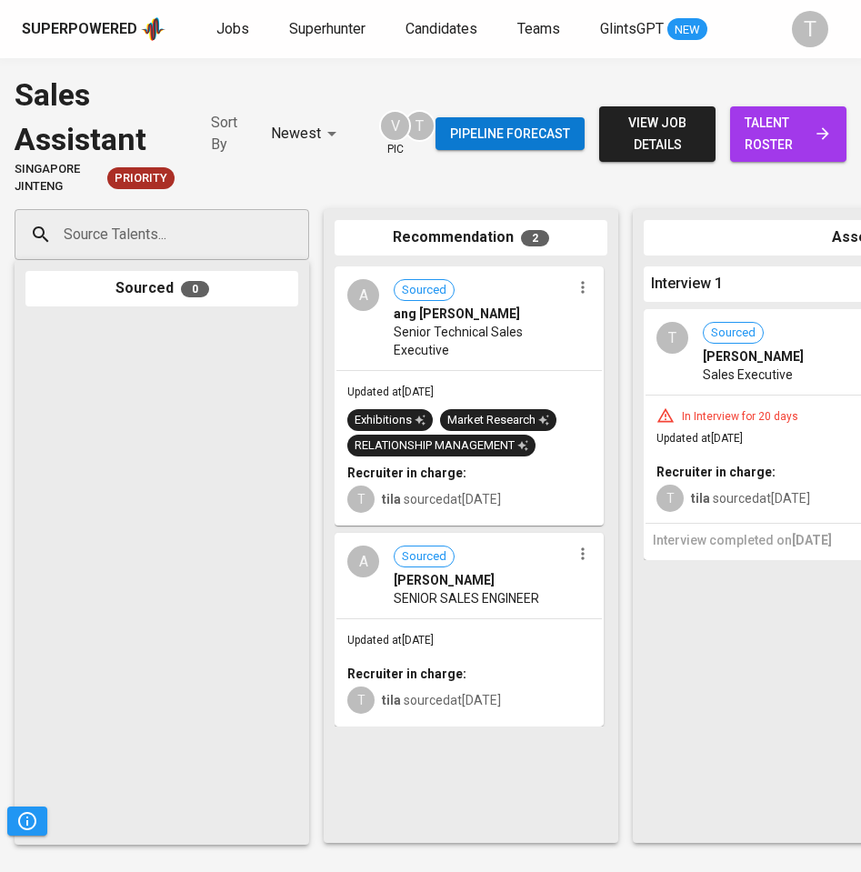 The image size is (861, 872). What do you see at coordinates (540, 29) in the screenshot?
I see `a: Teams` at bounding box center [540, 29].